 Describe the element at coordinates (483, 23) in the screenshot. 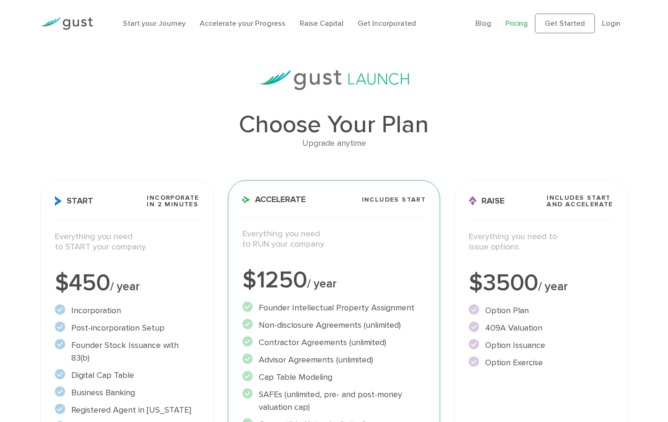

I see `a: Blog` at that location.